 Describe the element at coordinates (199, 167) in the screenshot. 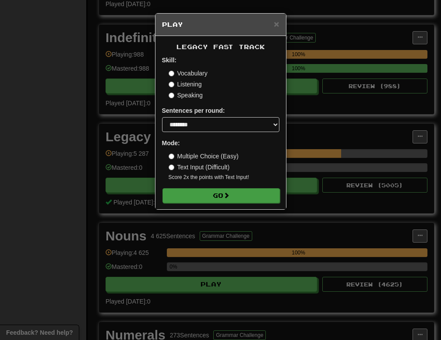

I see `label: Text Input (Difficult)` at that location.